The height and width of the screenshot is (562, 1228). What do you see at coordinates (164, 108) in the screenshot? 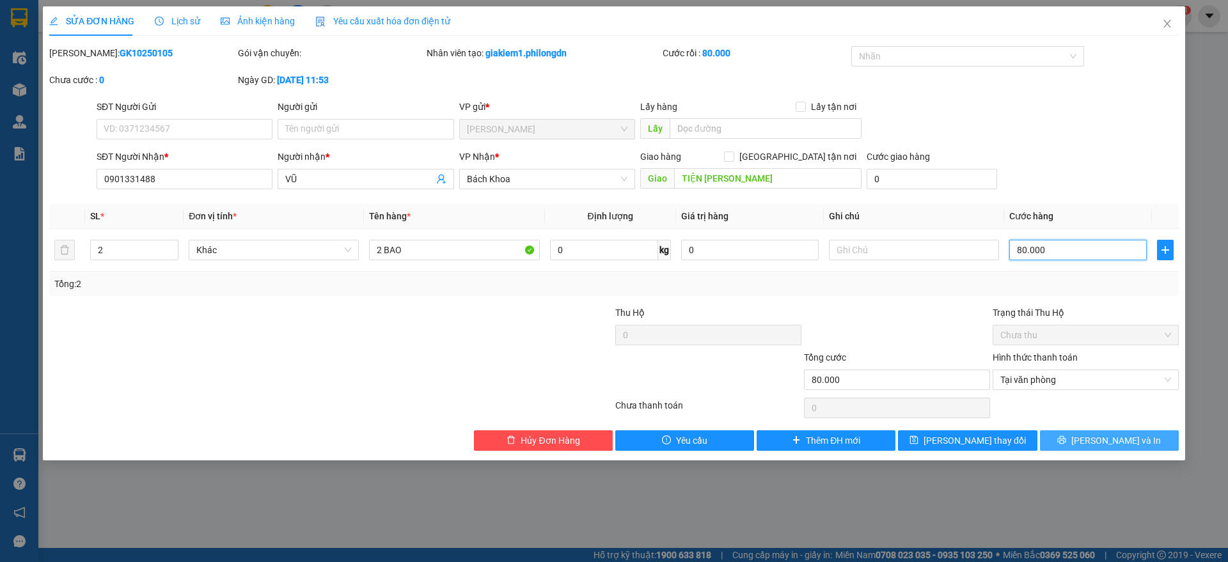
I see `span: 875 HOÀNG SA, P9 Q3` at bounding box center [164, 108].